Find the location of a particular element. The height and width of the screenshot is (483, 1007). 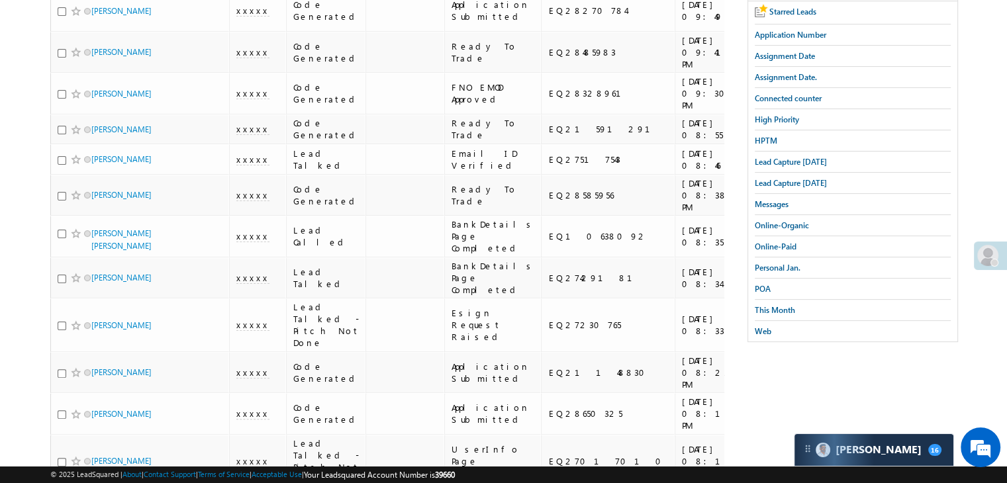

span: Application Number is located at coordinates (791, 34).